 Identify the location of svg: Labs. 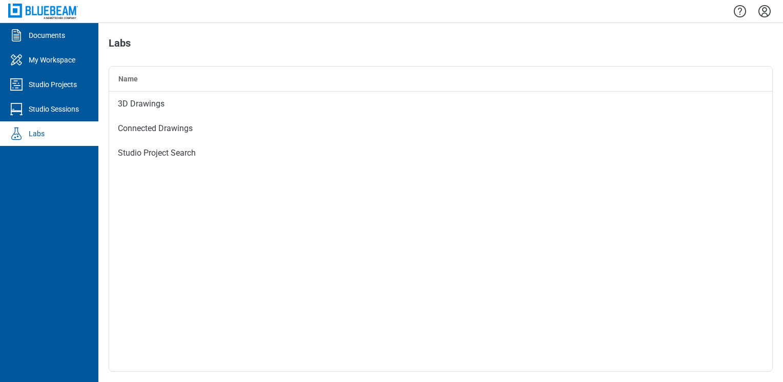
(16, 134).